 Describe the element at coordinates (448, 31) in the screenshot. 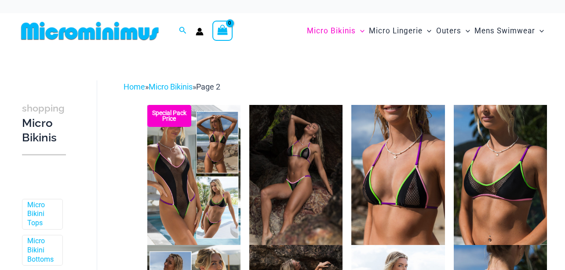

I see `span: Outers` at that location.